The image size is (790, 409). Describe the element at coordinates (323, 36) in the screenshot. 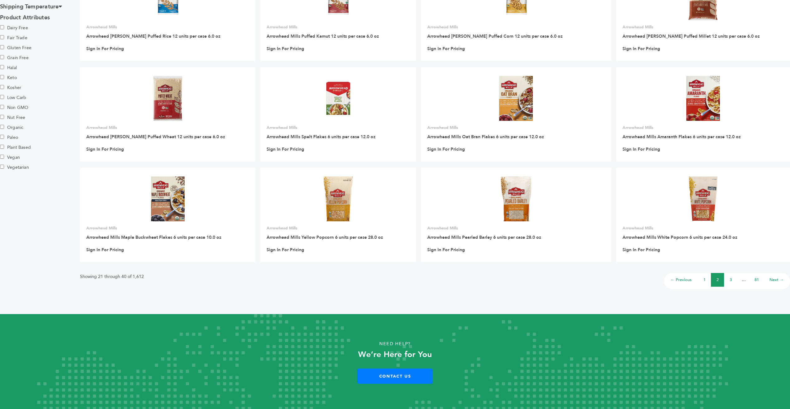

I see `a: Arrowhead Mills Puffed Kamut 12 units per case 6.0 oz` at that location.